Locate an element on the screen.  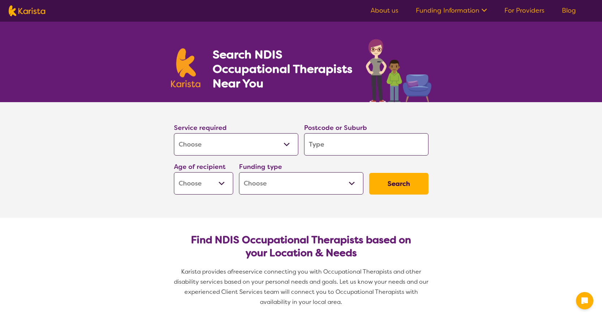
h1: Search NDIS Occupational Therapists Near You is located at coordinates (283, 69).